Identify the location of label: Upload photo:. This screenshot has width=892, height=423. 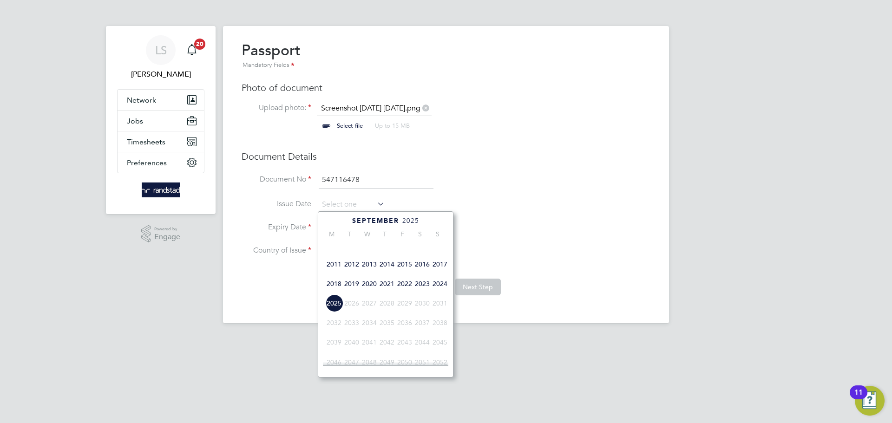
(276, 108).